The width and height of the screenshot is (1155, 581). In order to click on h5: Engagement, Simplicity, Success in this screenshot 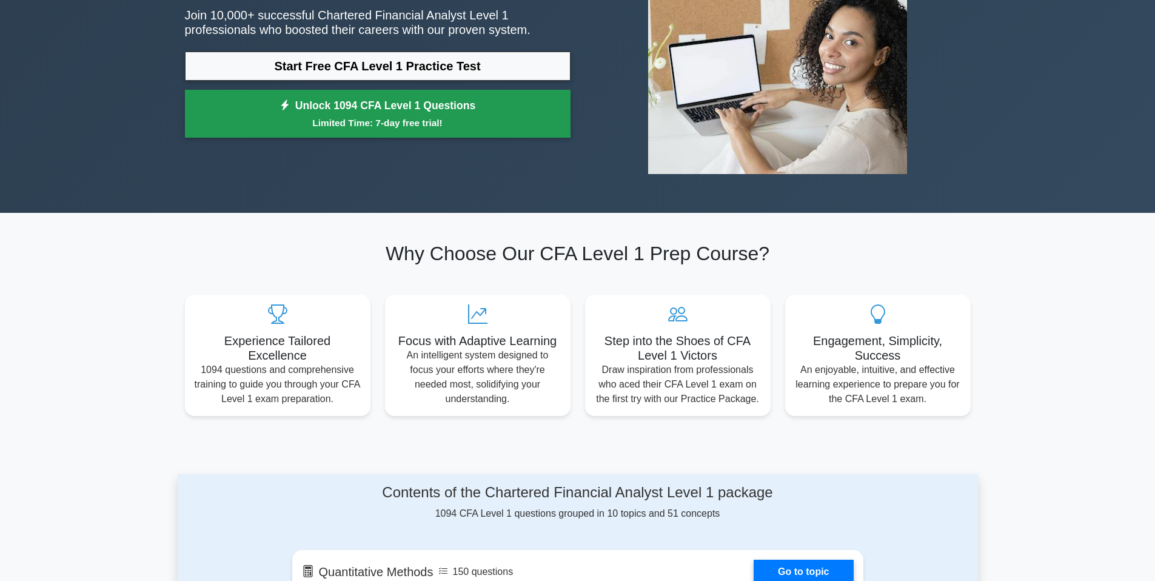, I will do `click(878, 348)`.